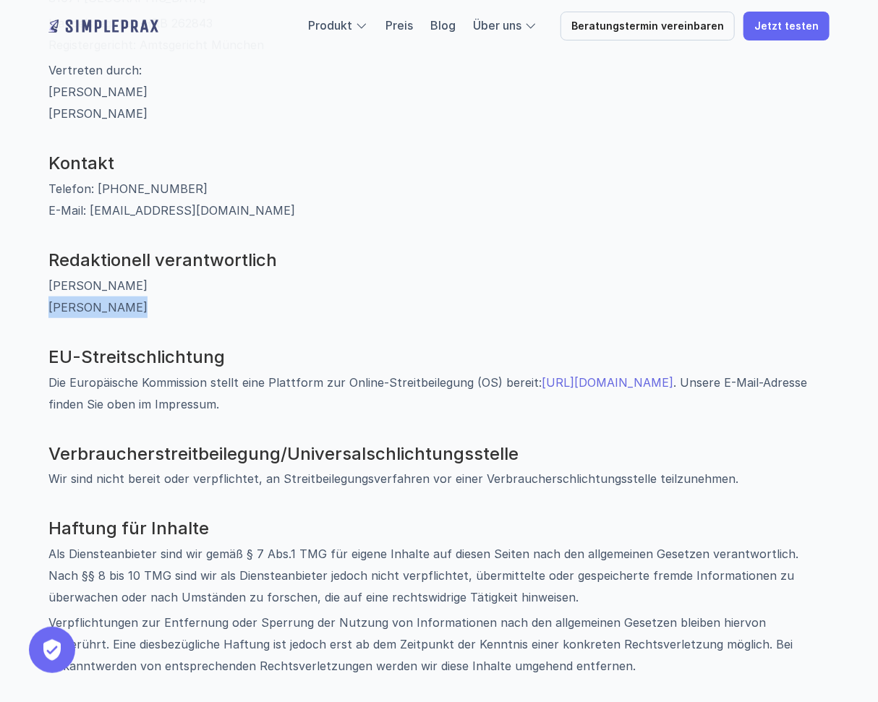 The height and width of the screenshot is (702, 878). What do you see at coordinates (439, 479) in the screenshot?
I see `p: Wir sind nicht bereit oder verpflichtet, an Streitbeilegungsverfahren vor einer Verbraucherschlic...` at bounding box center [439, 479].